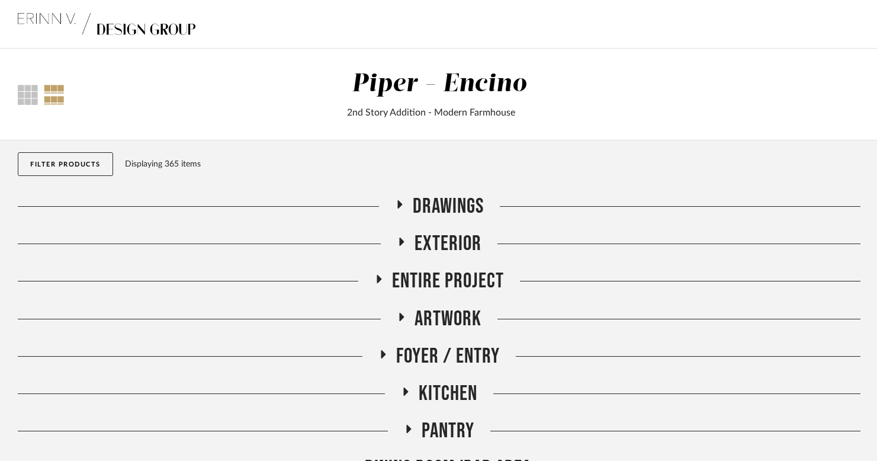  I want to click on span: Exterior, so click(448, 243).